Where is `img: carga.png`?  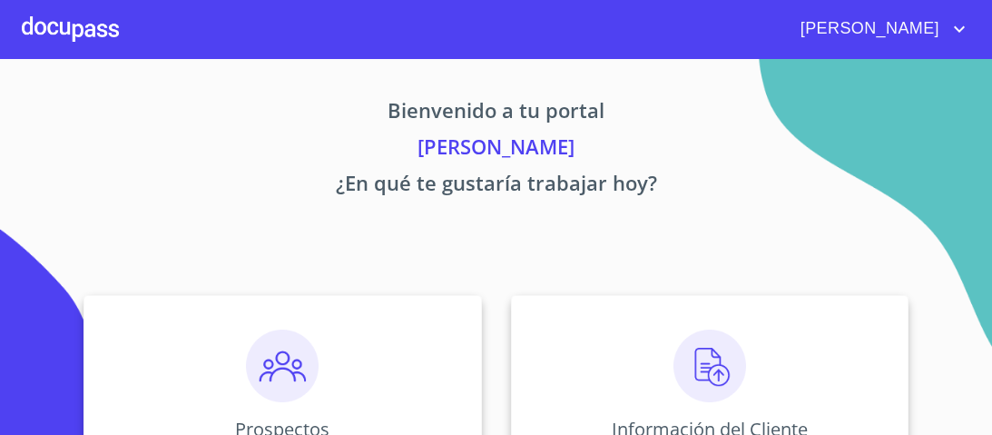
img: carga.png is located at coordinates (710, 366).